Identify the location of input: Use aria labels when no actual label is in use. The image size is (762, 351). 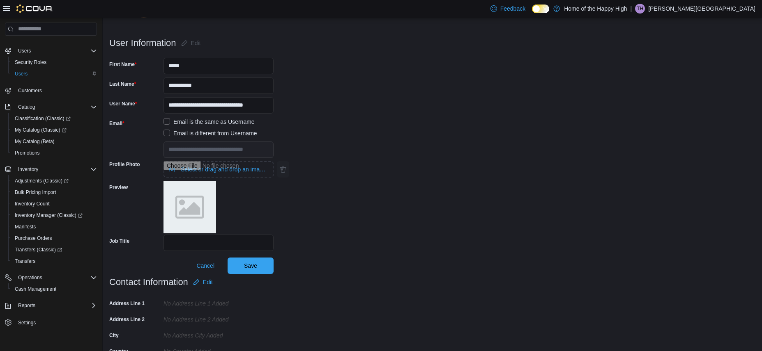
(218, 170).